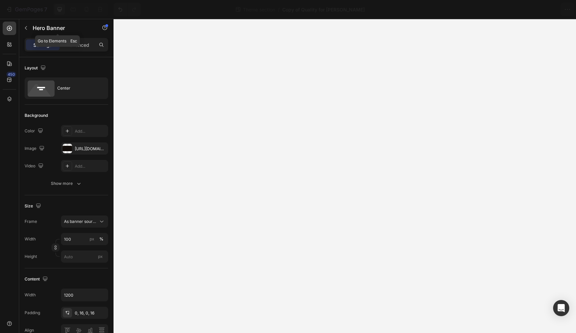  What do you see at coordinates (61, 28) in the screenshot?
I see `p: Hero Banner` at bounding box center [61, 28].